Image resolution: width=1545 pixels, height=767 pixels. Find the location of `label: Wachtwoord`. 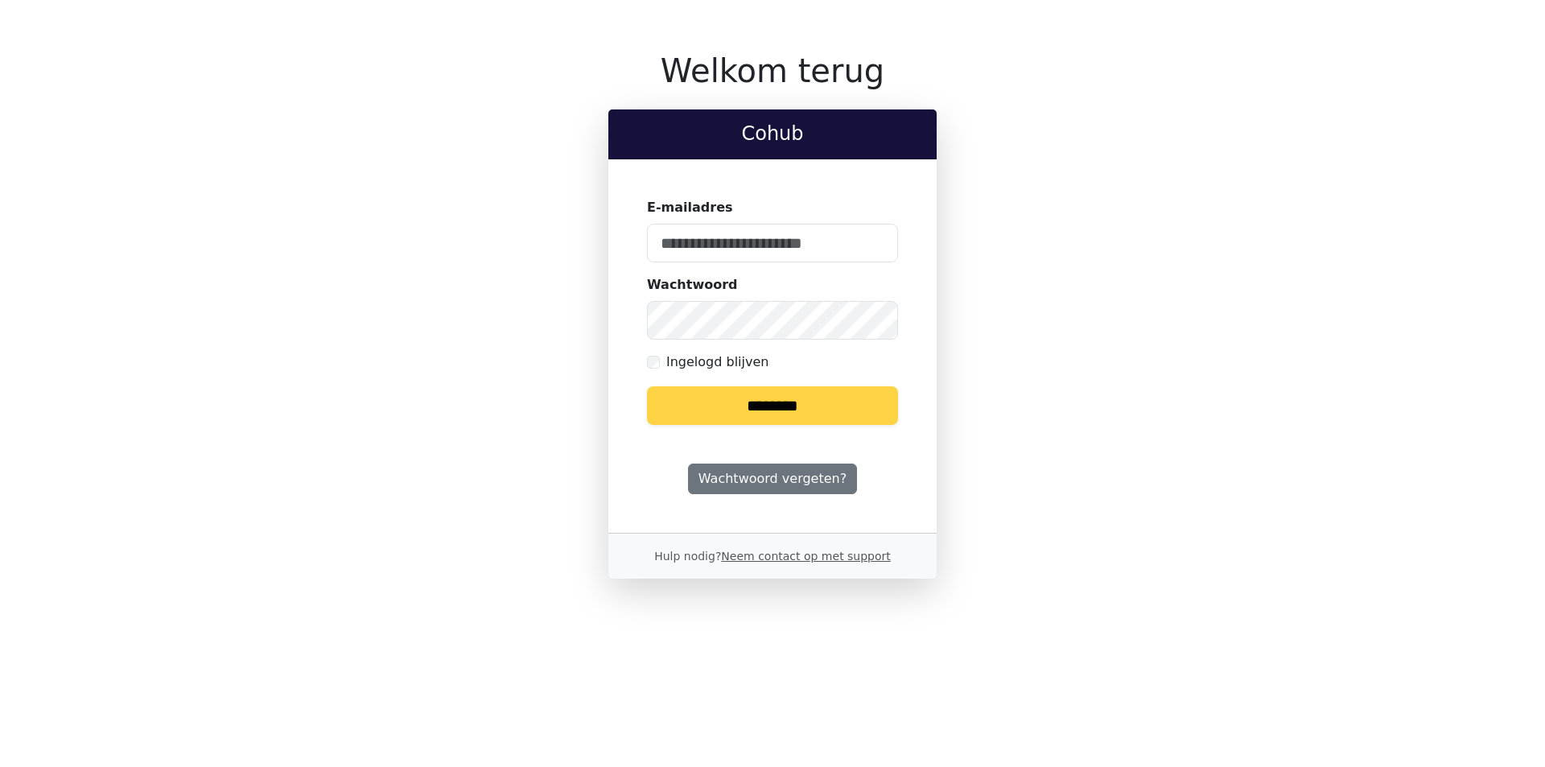

label: Wachtwoord is located at coordinates (692, 285).